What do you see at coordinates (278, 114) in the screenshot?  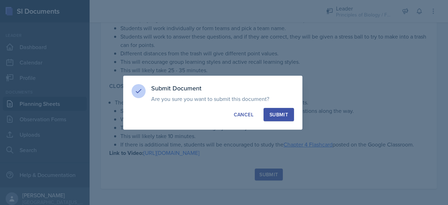 I see `button: Submit` at bounding box center [278, 114].